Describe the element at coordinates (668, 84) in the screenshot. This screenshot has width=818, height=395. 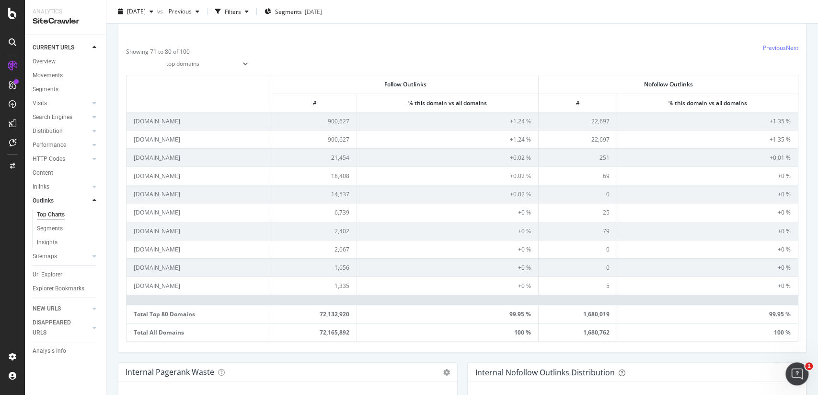
I see `th: Nofollow Outlinks` at that location.